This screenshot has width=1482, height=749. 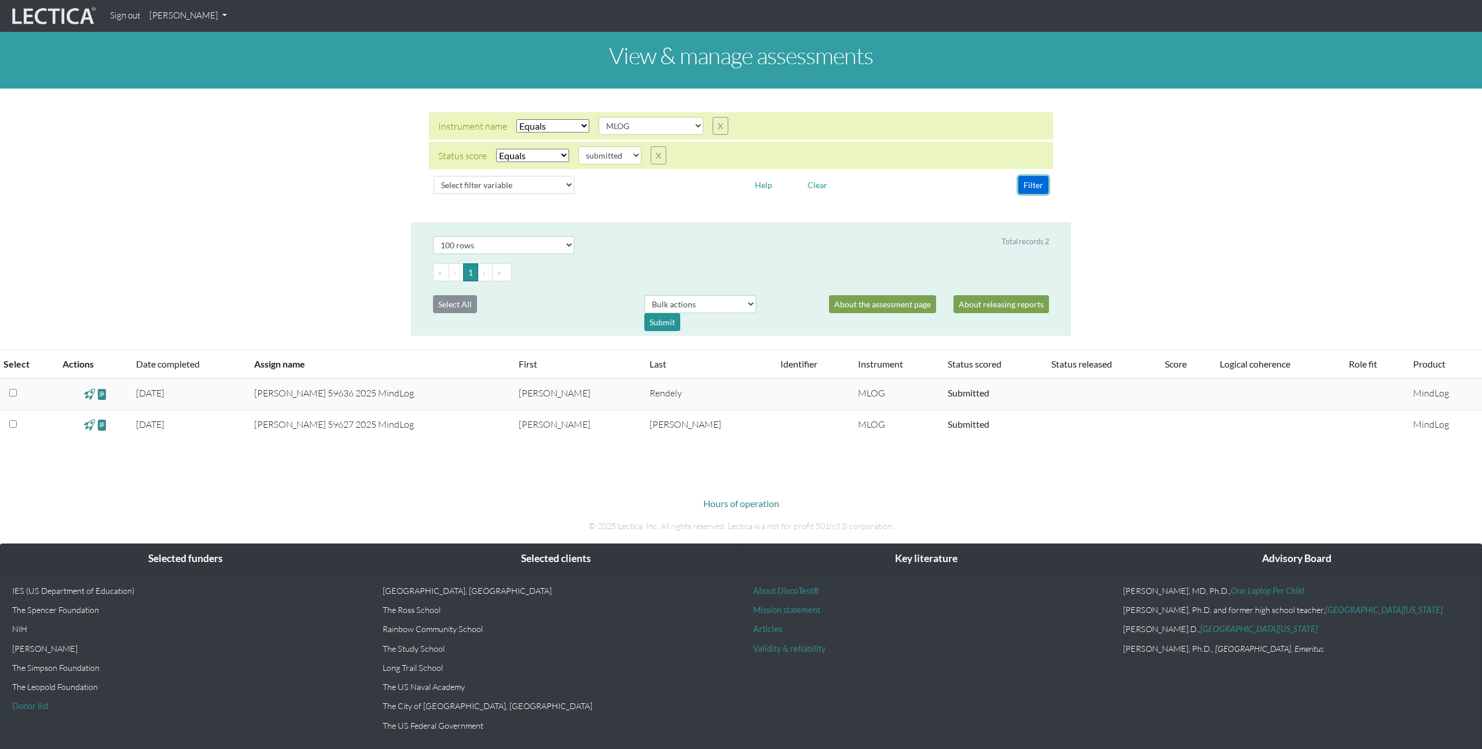 I want to click on ul: Pagination, so click(x=741, y=272).